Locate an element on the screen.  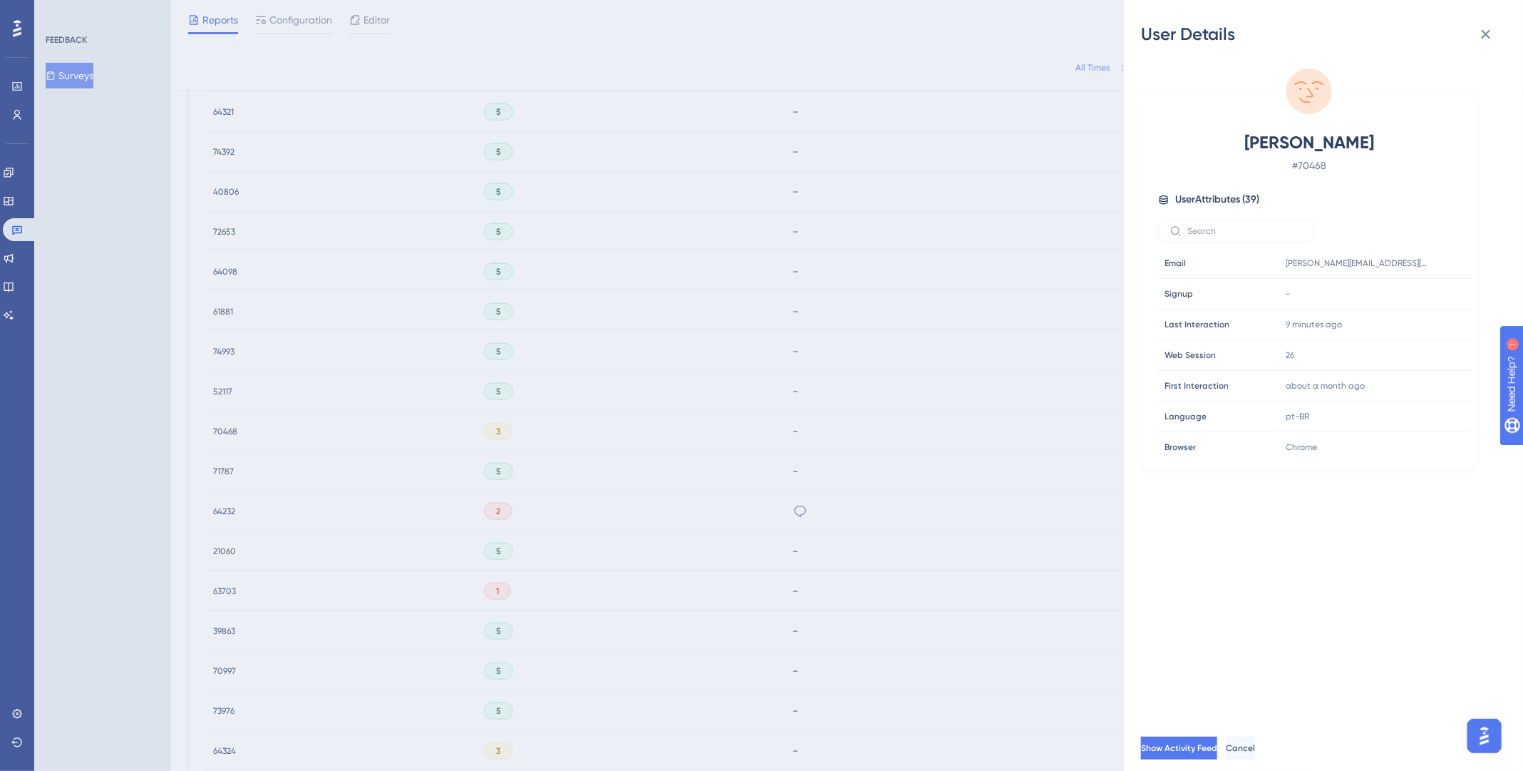
time: about a month ago is located at coordinates (1326, 386).